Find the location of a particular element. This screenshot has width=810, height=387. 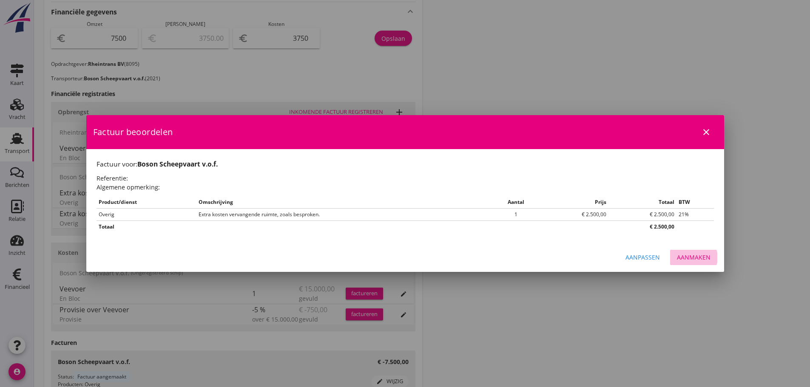

div: Factuur beoordelen is located at coordinates (405, 132).